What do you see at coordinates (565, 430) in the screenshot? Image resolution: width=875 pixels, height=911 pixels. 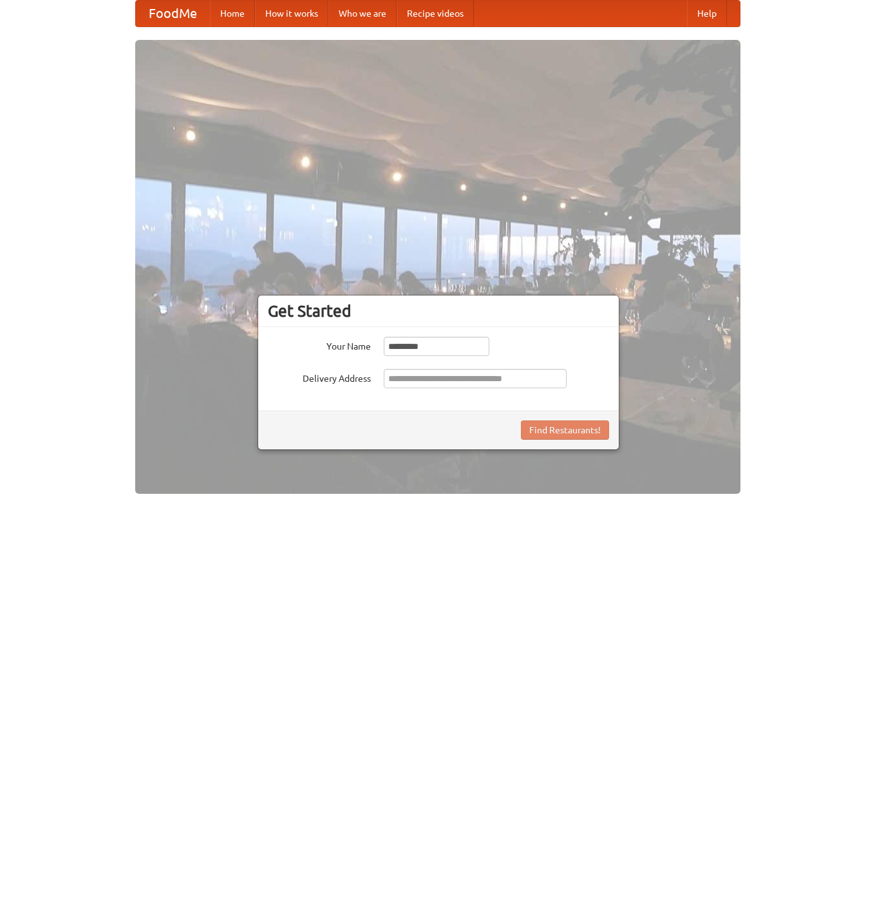 I see `button: Find Restaurants!` at bounding box center [565, 430].